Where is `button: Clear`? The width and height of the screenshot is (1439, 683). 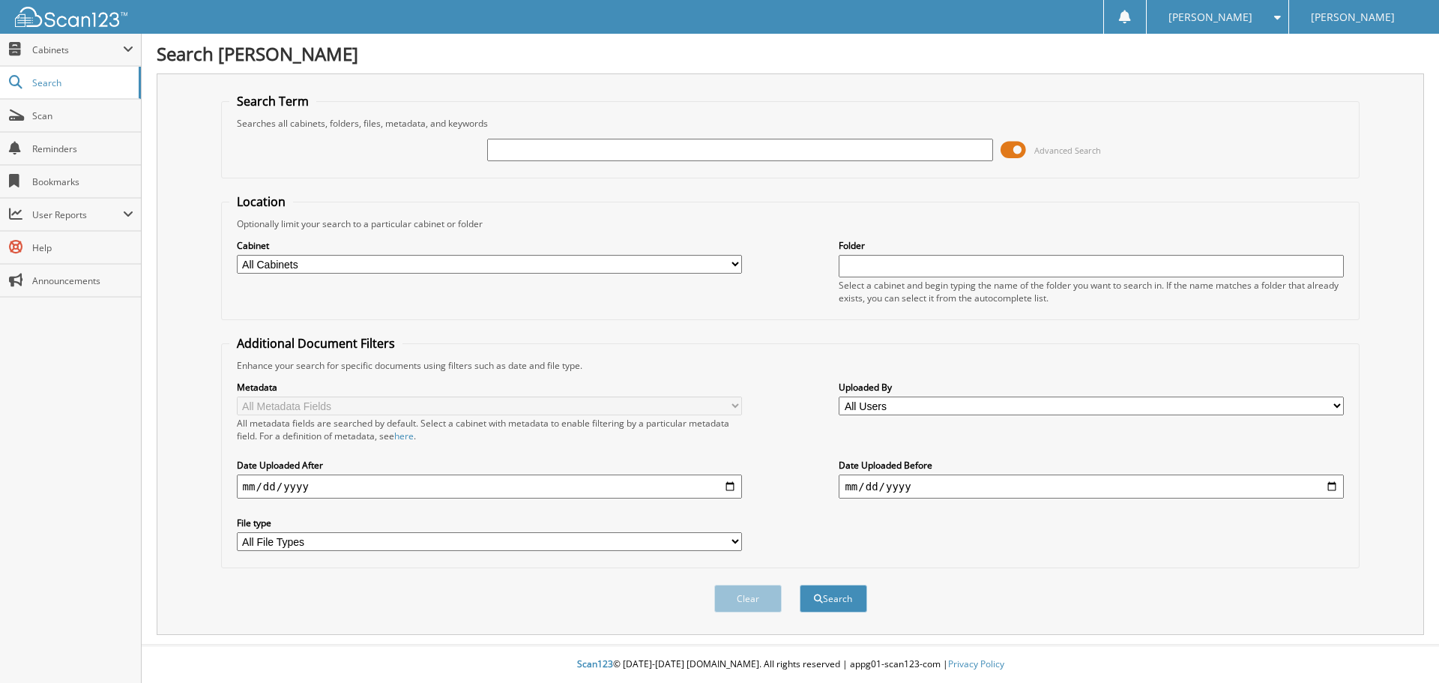
button: Clear is located at coordinates (748, 598).